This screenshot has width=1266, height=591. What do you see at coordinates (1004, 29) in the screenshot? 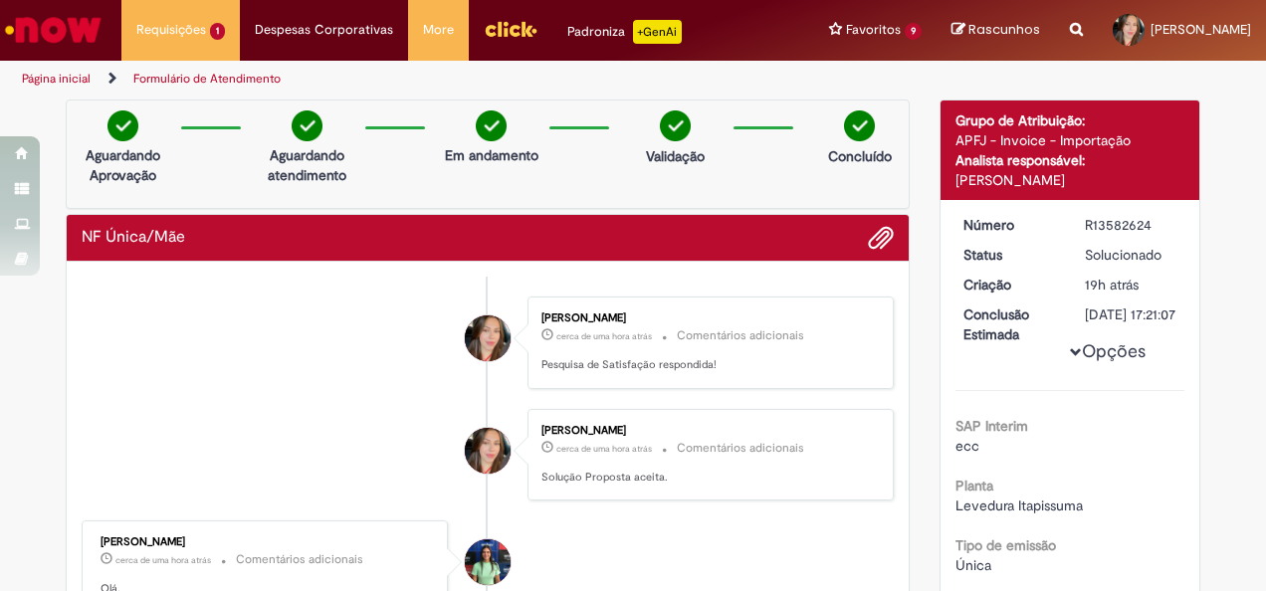
I see `span: Rascunhos` at bounding box center [1004, 29].